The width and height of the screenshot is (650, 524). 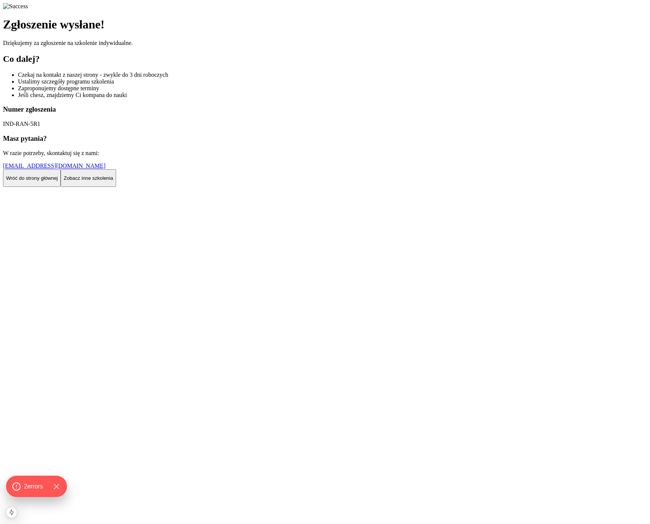 I want to click on h2: Co dalej?, so click(x=325, y=59).